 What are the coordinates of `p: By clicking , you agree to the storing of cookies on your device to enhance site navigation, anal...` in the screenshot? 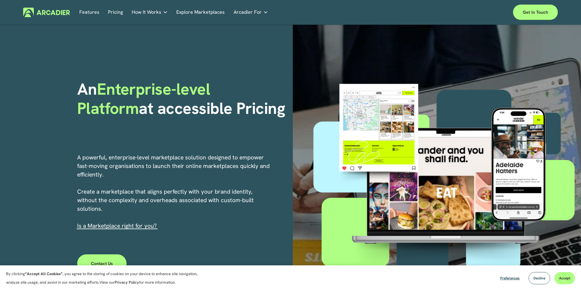 It's located at (105, 278).